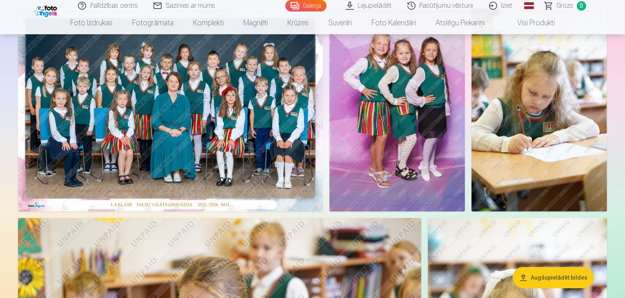 The height and width of the screenshot is (298, 625). I want to click on span: 0, so click(581, 6).